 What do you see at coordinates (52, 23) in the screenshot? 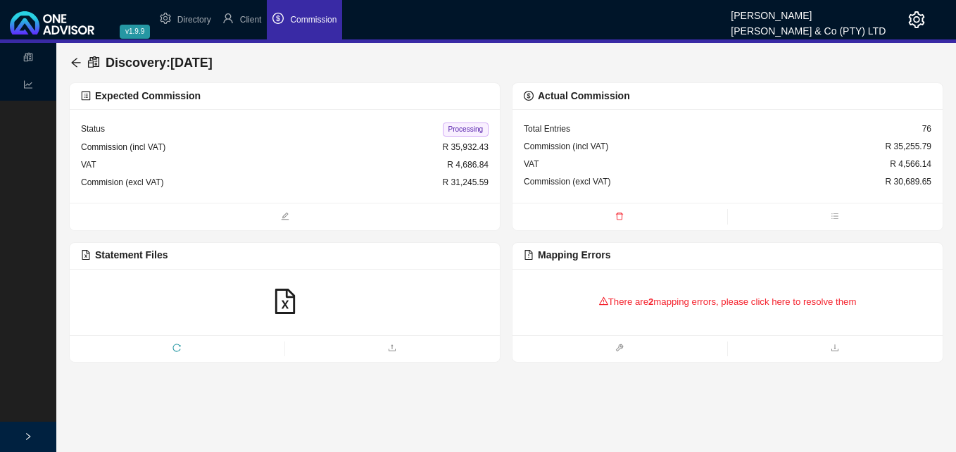
I see `img: 2df55531c6924b55f21c4cf5d4484680-logo-light.svg` at bounding box center [52, 23].